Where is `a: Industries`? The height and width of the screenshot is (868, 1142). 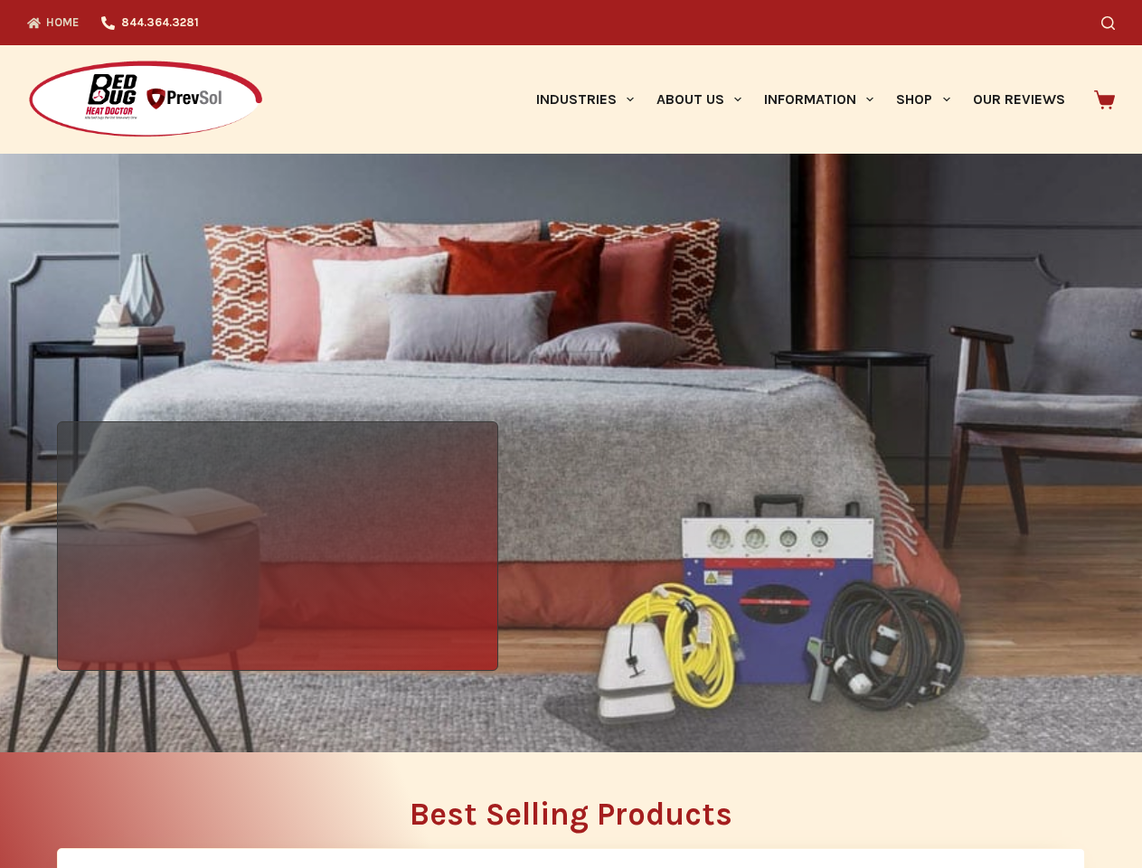
a: Industries is located at coordinates (584, 99).